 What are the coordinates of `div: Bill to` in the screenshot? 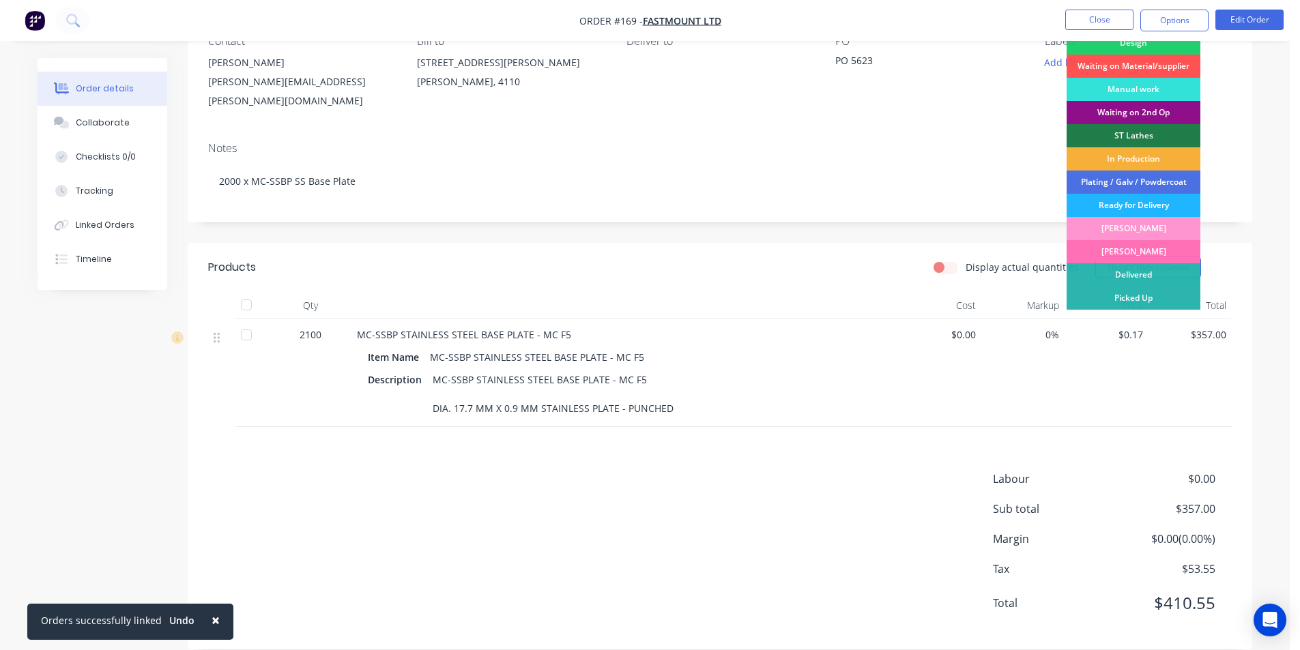 It's located at (510, 41).